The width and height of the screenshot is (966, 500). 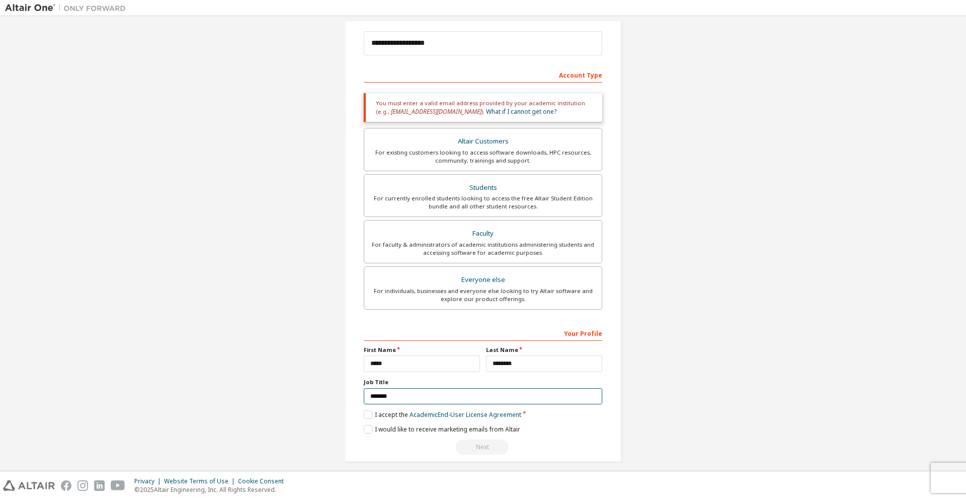 I want to click on img: altair_logo.svg, so click(x=29, y=485).